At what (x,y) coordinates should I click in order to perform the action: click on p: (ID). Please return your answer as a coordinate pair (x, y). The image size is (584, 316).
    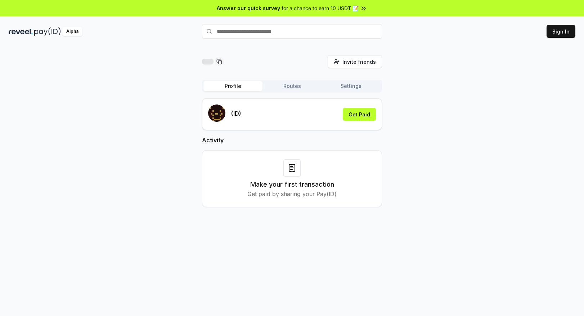
    Looking at the image, I should click on (236, 113).